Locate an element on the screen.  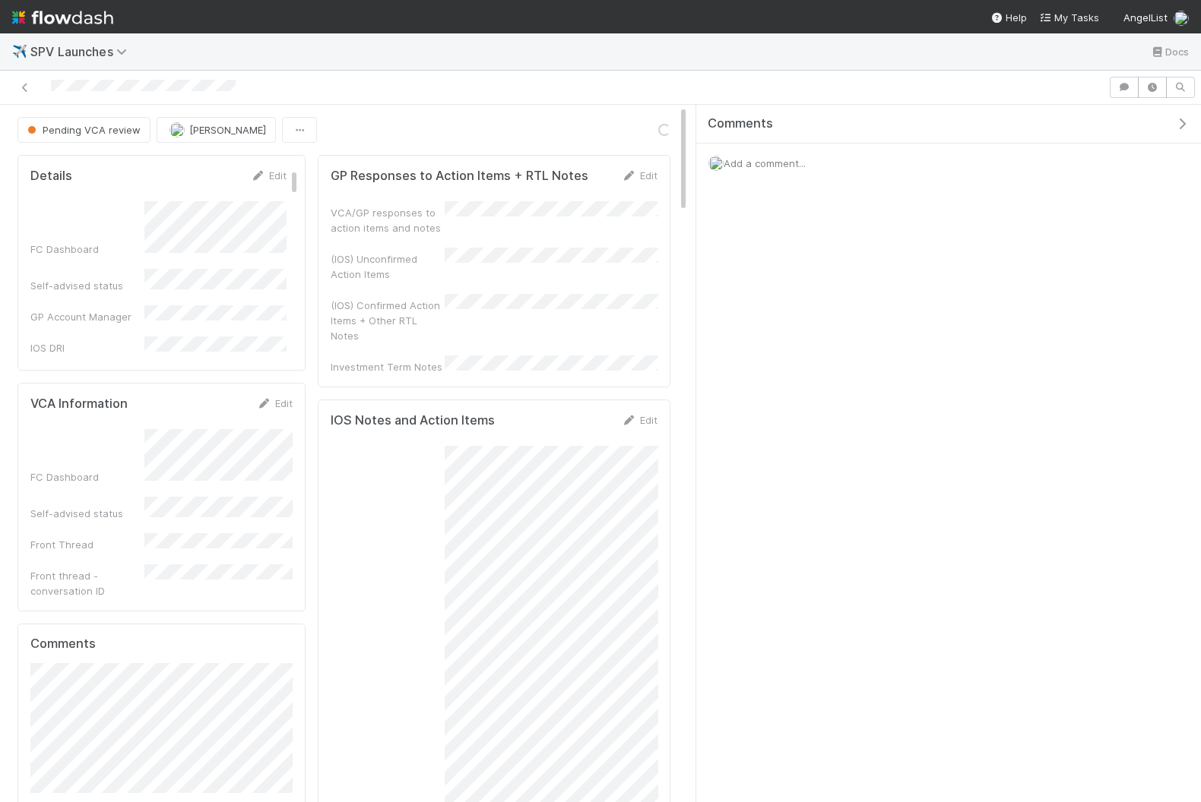
h5: IOS Notes and Action Items is located at coordinates (413, 421).